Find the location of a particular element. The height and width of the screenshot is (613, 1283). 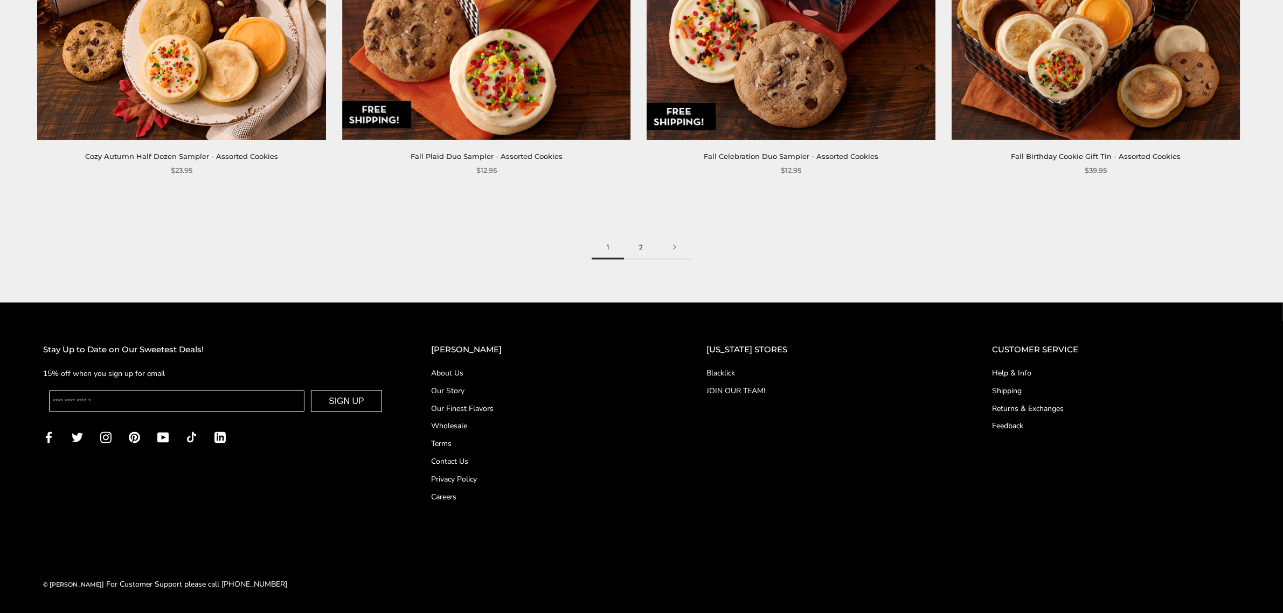

a: Our Finest Flavors is located at coordinates (547, 408).